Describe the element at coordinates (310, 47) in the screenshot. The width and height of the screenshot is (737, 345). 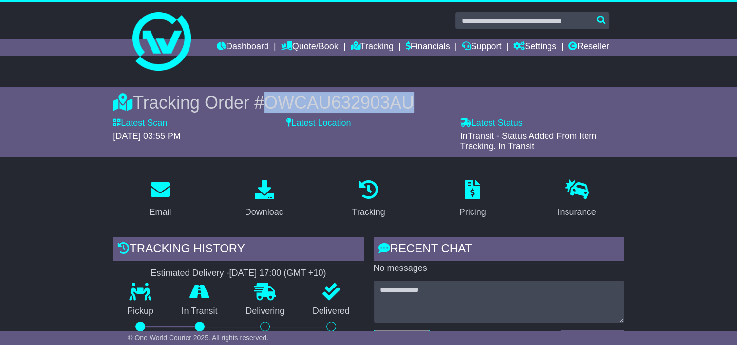
I see `a: Quote/Book` at that location.